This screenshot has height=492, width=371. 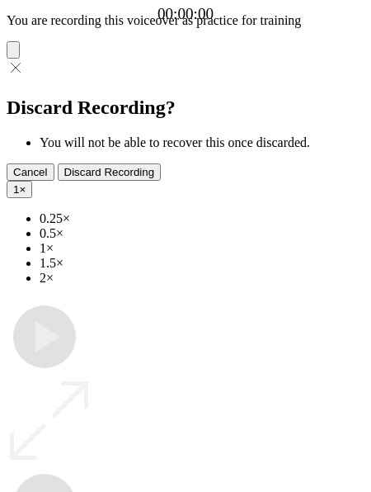 What do you see at coordinates (202, 143) in the screenshot?
I see `li: You will not be able to recover this once discarded.` at bounding box center [202, 143].